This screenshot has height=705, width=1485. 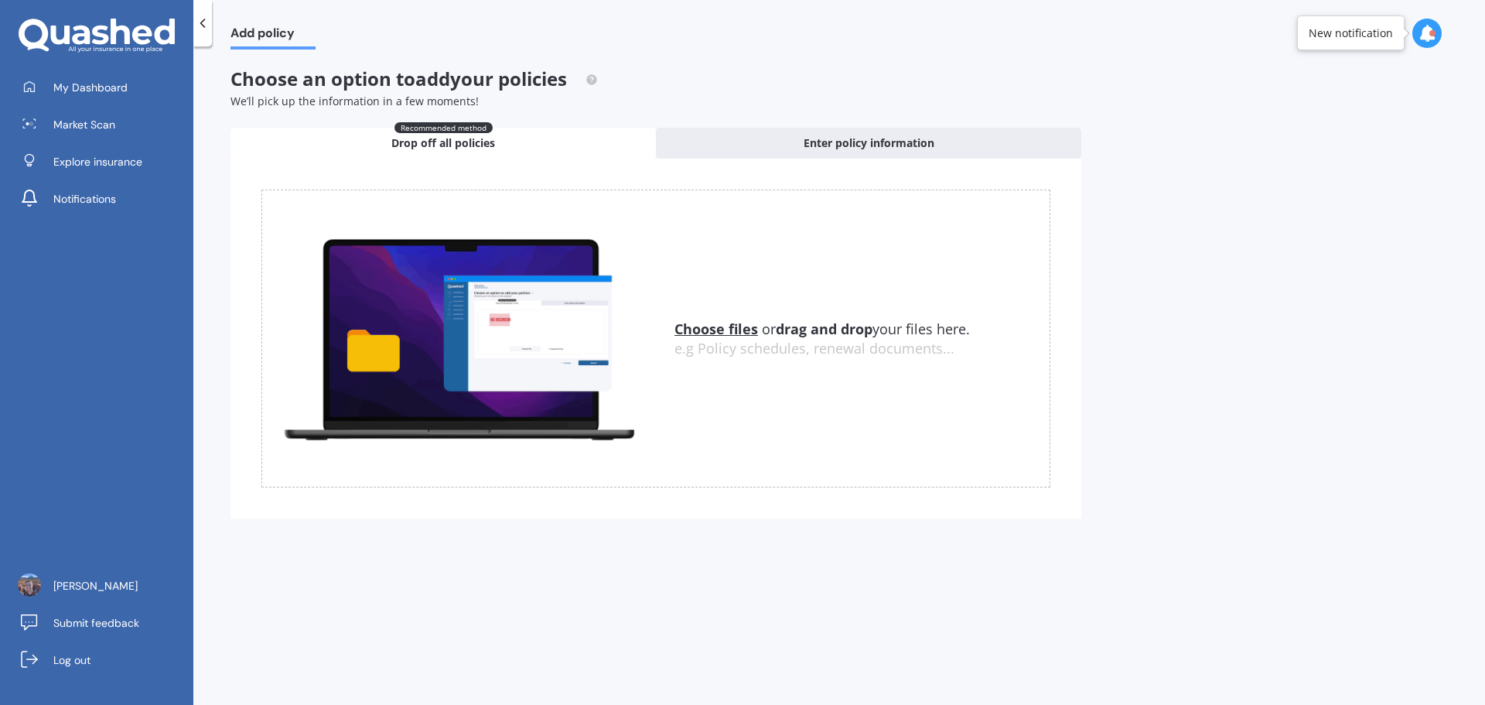 What do you see at coordinates (443, 143) in the screenshot?
I see `span: Drop off all policies` at bounding box center [443, 143].